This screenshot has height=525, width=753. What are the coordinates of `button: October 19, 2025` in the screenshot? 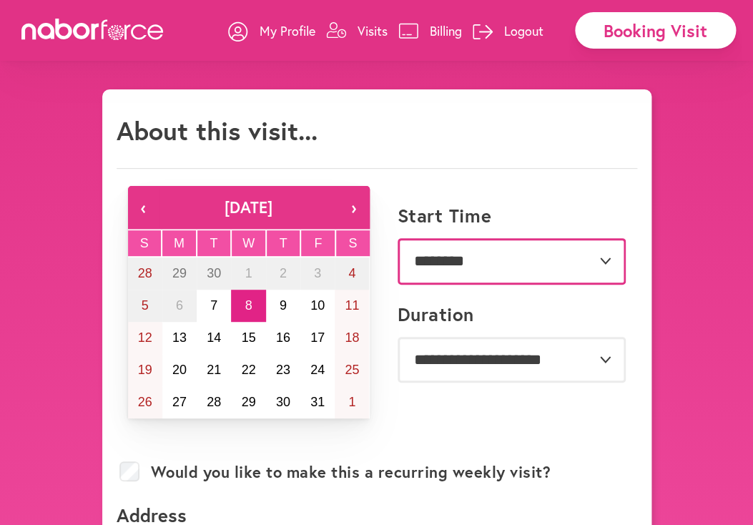 It's located at (145, 369).